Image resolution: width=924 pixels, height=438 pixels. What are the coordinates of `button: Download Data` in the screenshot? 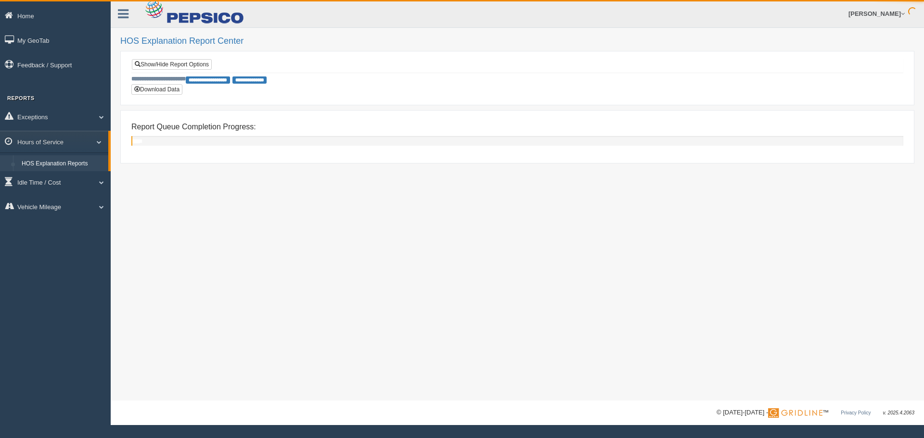 It's located at (157, 89).